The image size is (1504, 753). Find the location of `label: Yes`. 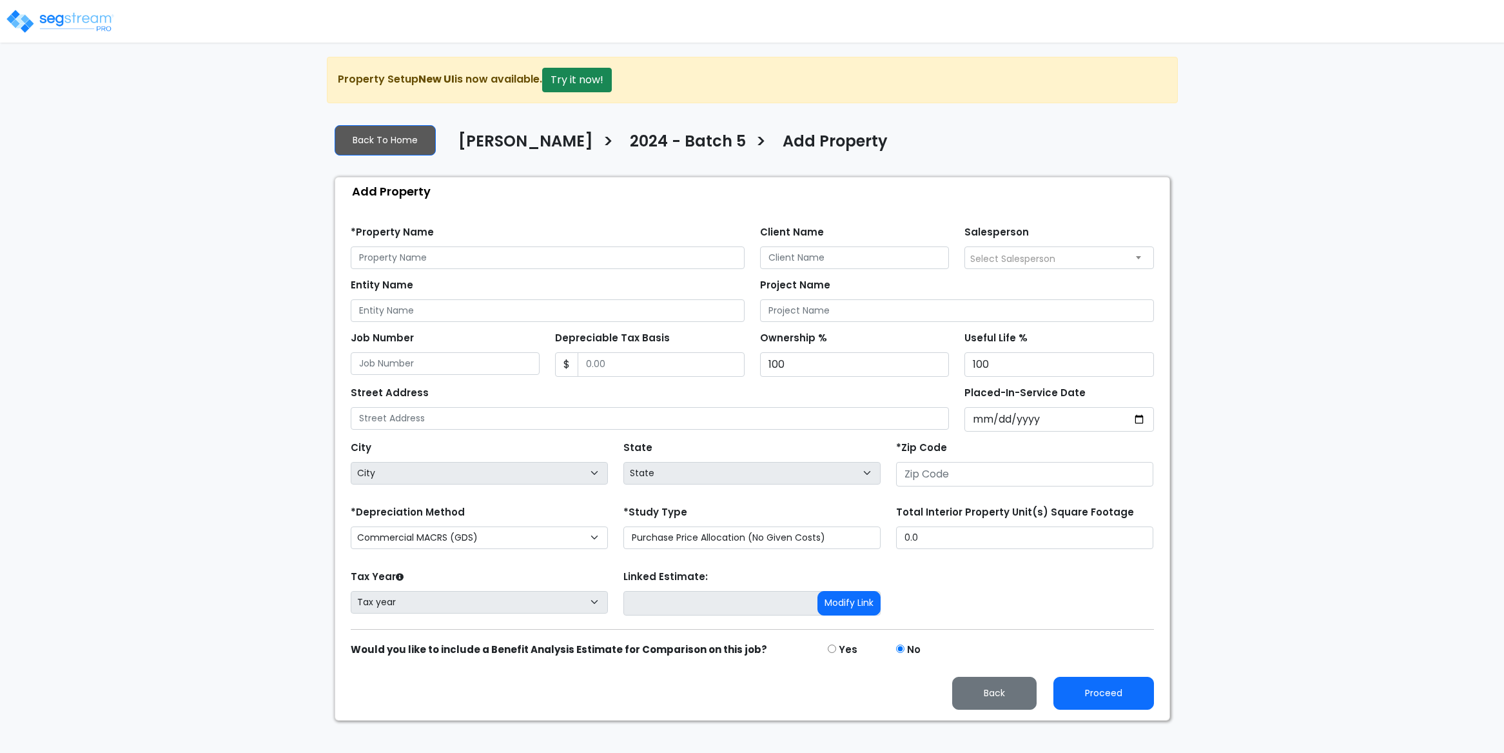

label: Yes is located at coordinates (848, 649).